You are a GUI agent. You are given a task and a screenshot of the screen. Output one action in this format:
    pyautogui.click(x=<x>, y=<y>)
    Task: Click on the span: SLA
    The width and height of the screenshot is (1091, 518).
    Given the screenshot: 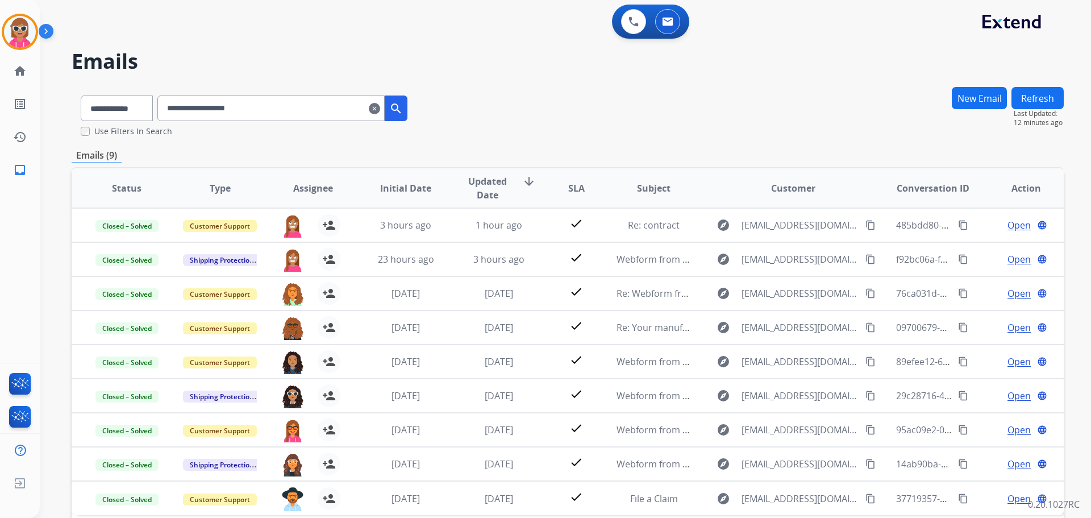 What is the action you would take?
    pyautogui.click(x=576, y=188)
    